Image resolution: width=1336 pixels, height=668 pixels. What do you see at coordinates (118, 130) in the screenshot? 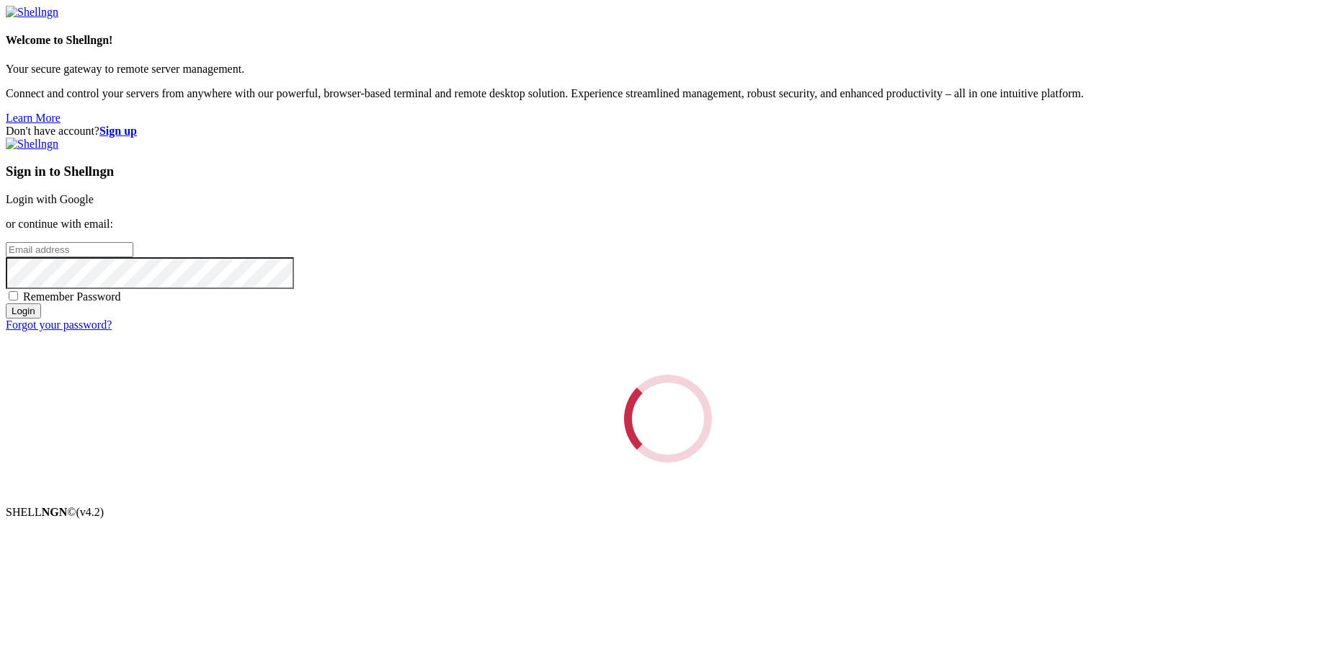
I see `strong: Sign up` at bounding box center [118, 130].